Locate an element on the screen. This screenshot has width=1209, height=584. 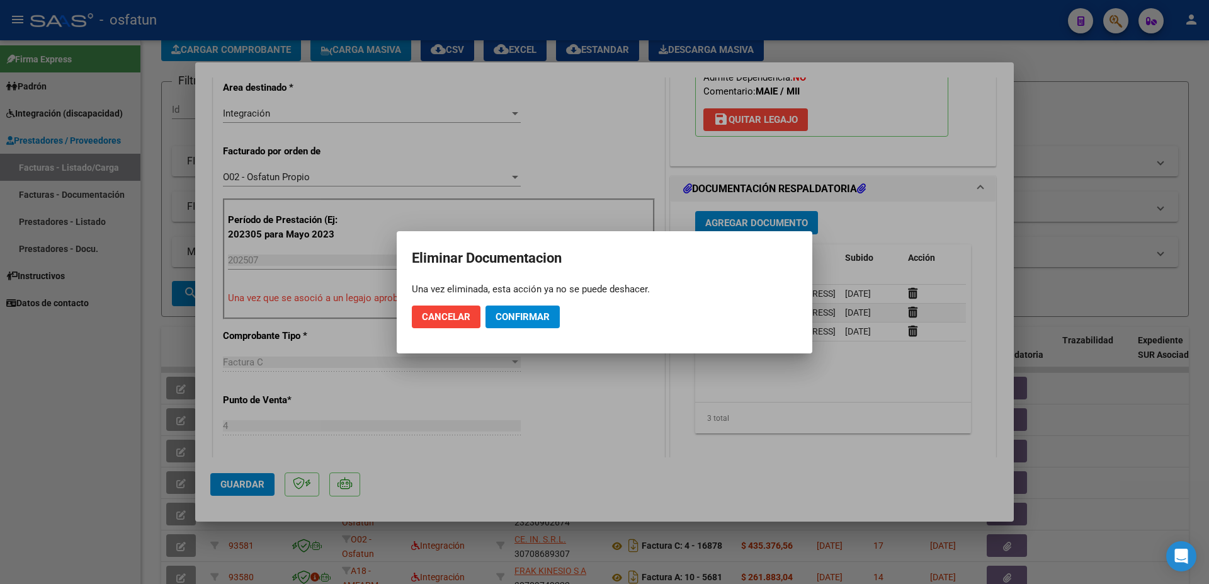
div: Open Intercom Messenger is located at coordinates (1181, 556).